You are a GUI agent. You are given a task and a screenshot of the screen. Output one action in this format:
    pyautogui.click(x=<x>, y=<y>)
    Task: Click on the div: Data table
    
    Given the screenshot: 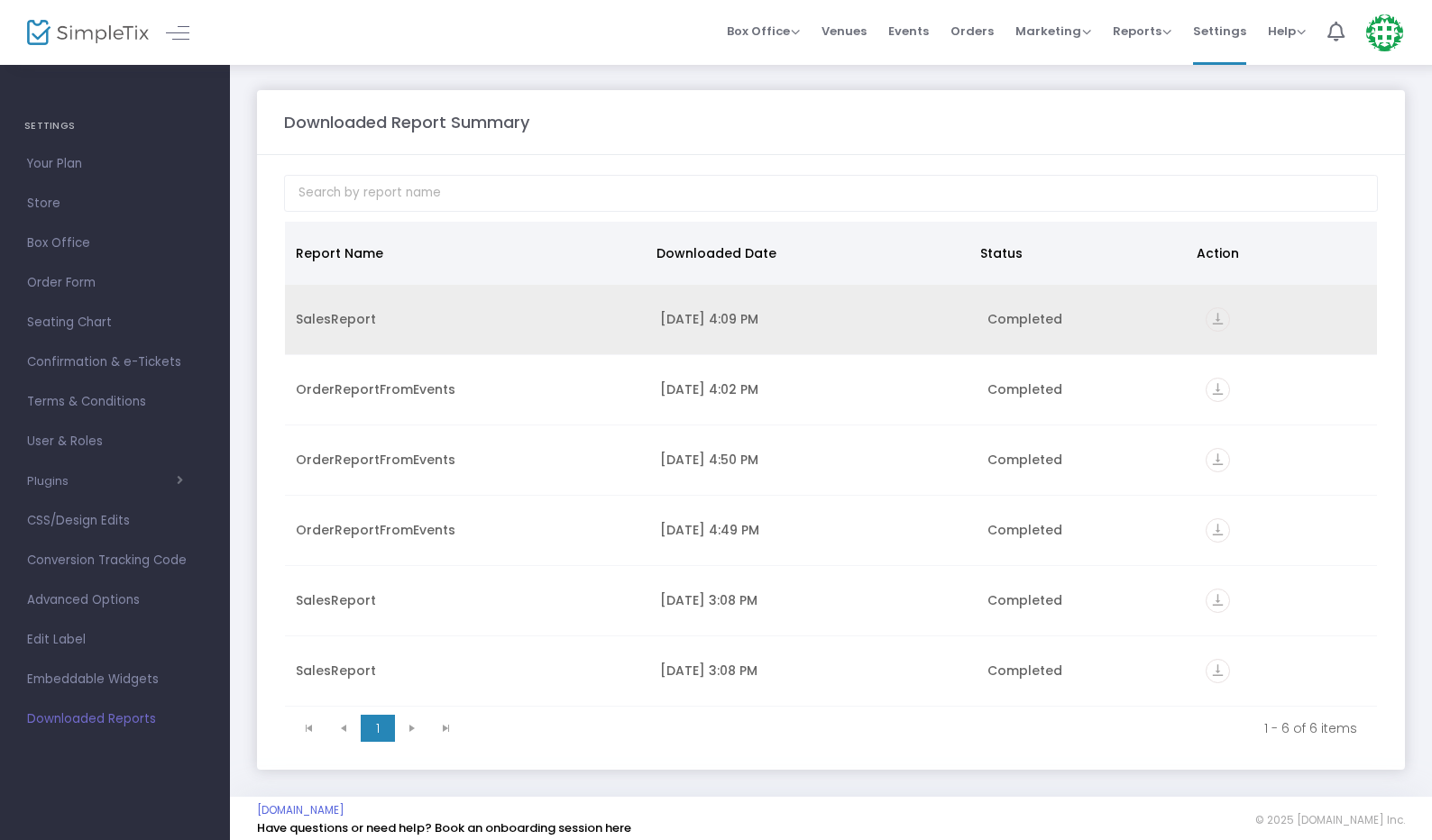 What is the action you would take?
    pyautogui.click(x=830, y=464)
    